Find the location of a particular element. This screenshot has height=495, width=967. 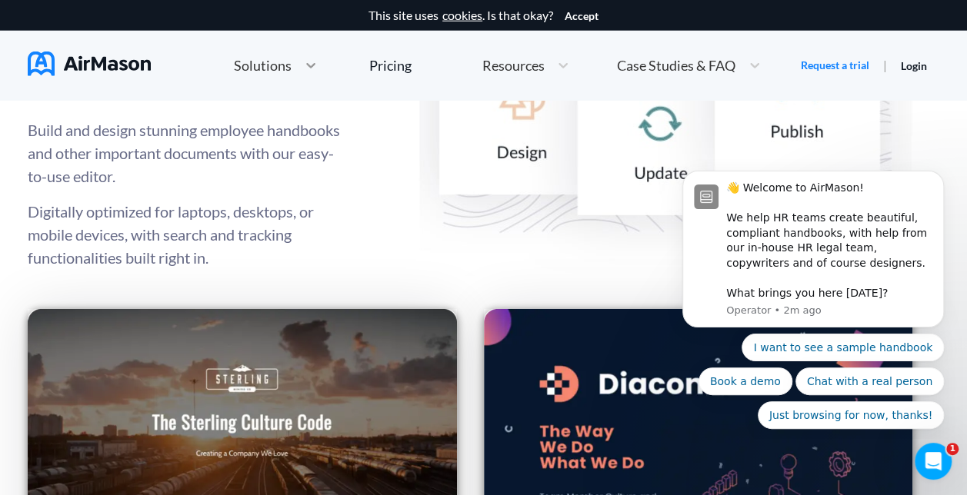

div: Message content is located at coordinates (170, 82).